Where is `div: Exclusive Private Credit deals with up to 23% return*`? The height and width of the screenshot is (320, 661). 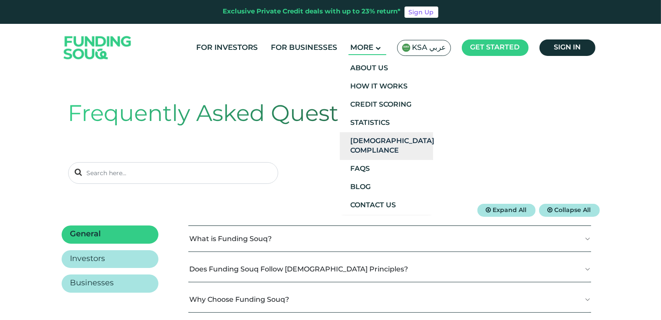
div: Exclusive Private Credit deals with up to 23% return* is located at coordinates (312, 12).